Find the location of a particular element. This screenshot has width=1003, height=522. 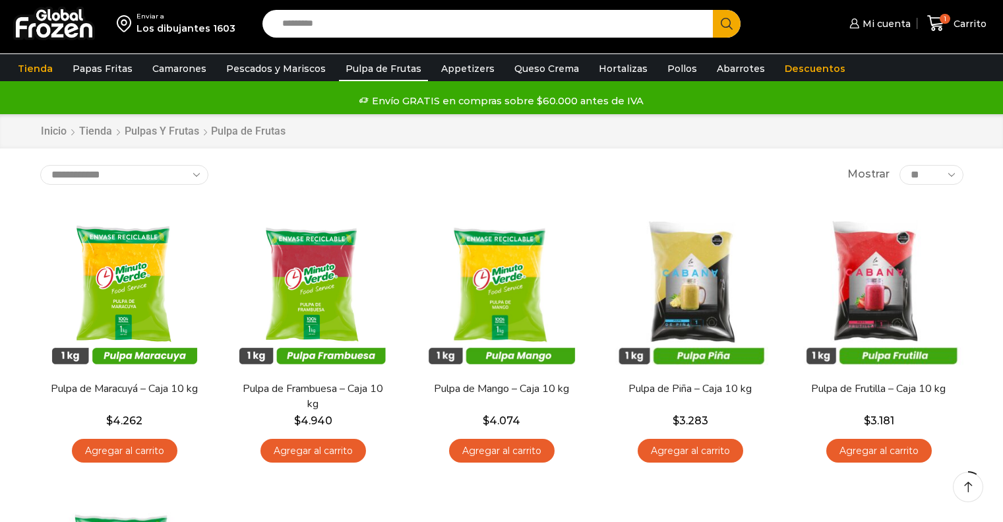

a: Papas Fritas is located at coordinates (102, 69).